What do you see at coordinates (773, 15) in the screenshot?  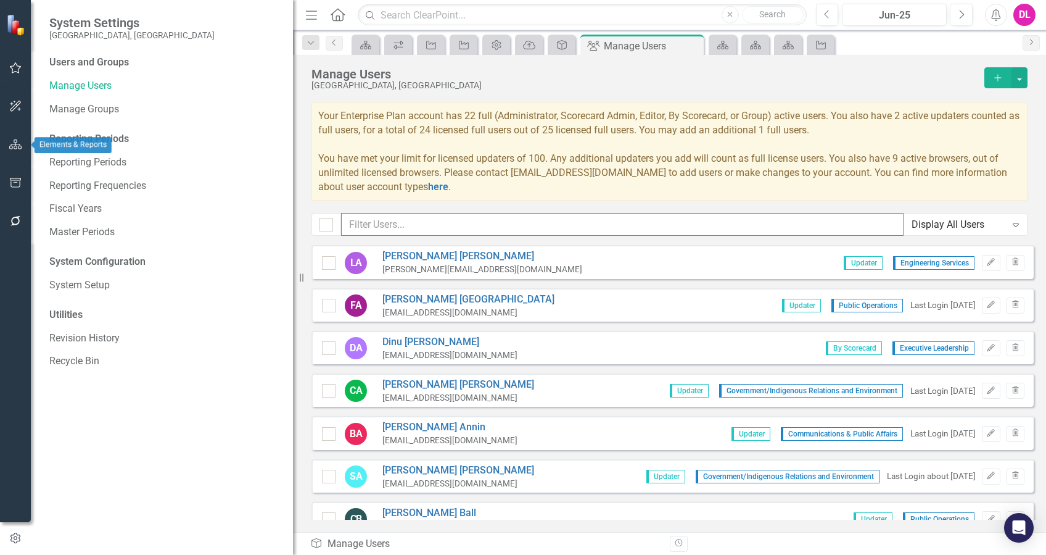 I see `button: Search` at bounding box center [773, 15].